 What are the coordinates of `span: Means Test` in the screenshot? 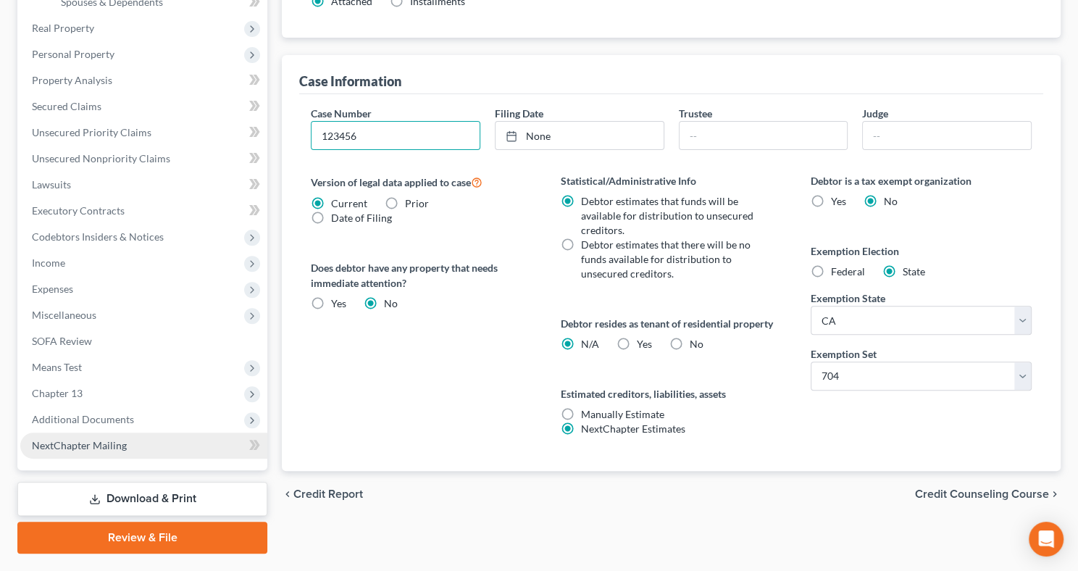 It's located at (56, 366).